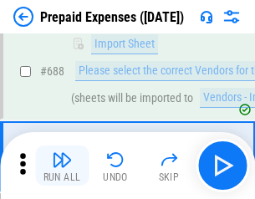 This screenshot has height=199, width=255. What do you see at coordinates (116, 177) in the screenshot?
I see `div: Undo` at bounding box center [116, 177].